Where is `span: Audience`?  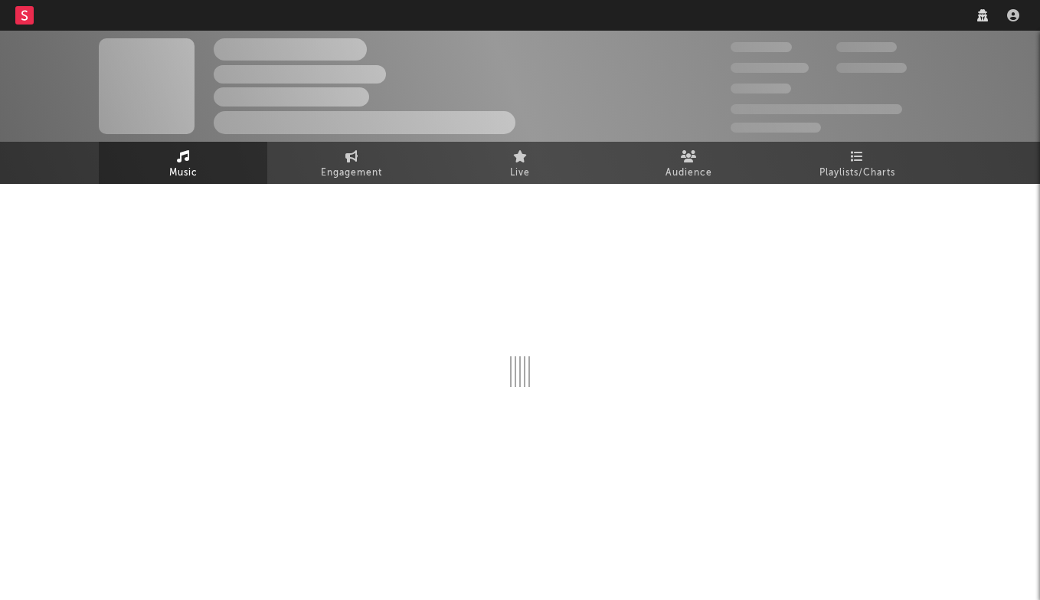
span: Audience is located at coordinates (689, 173).